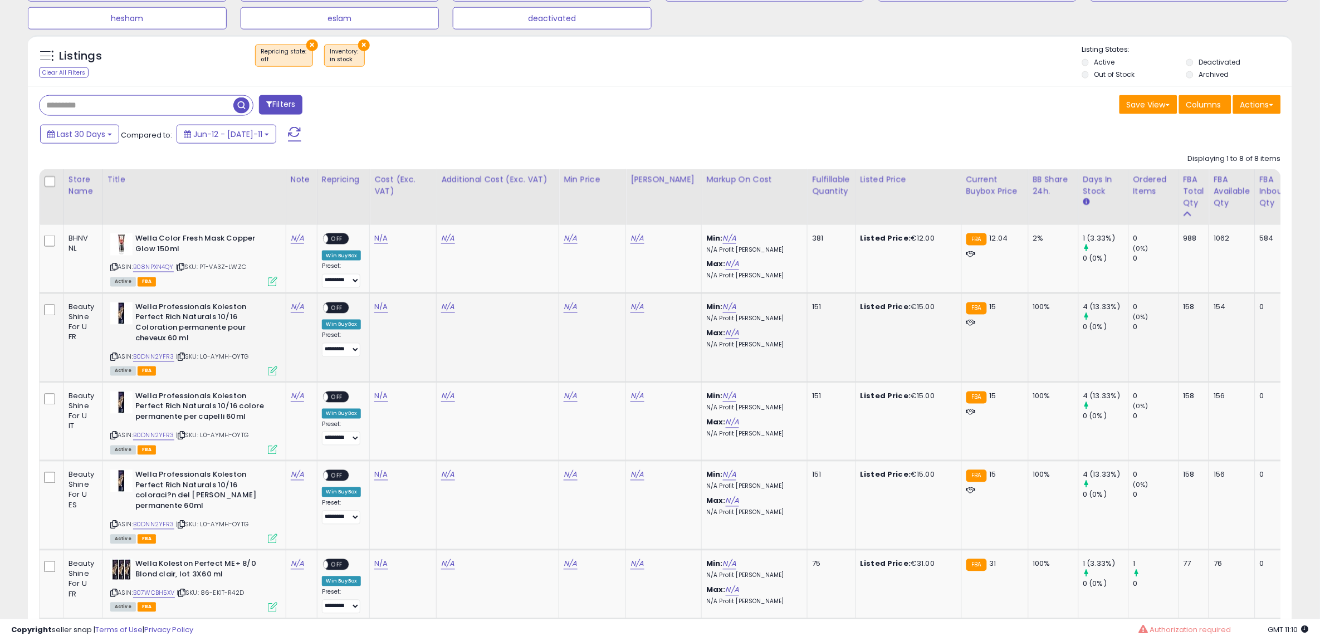  I want to click on div: BB Share 24h., so click(1053, 185).